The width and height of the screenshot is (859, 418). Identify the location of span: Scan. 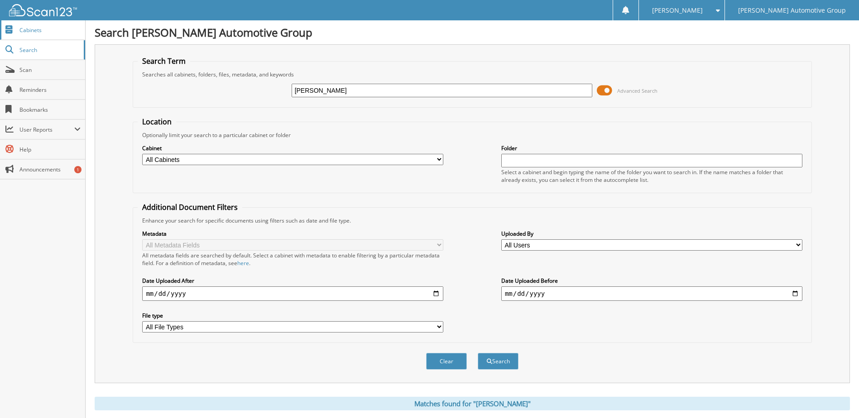
(50, 70).